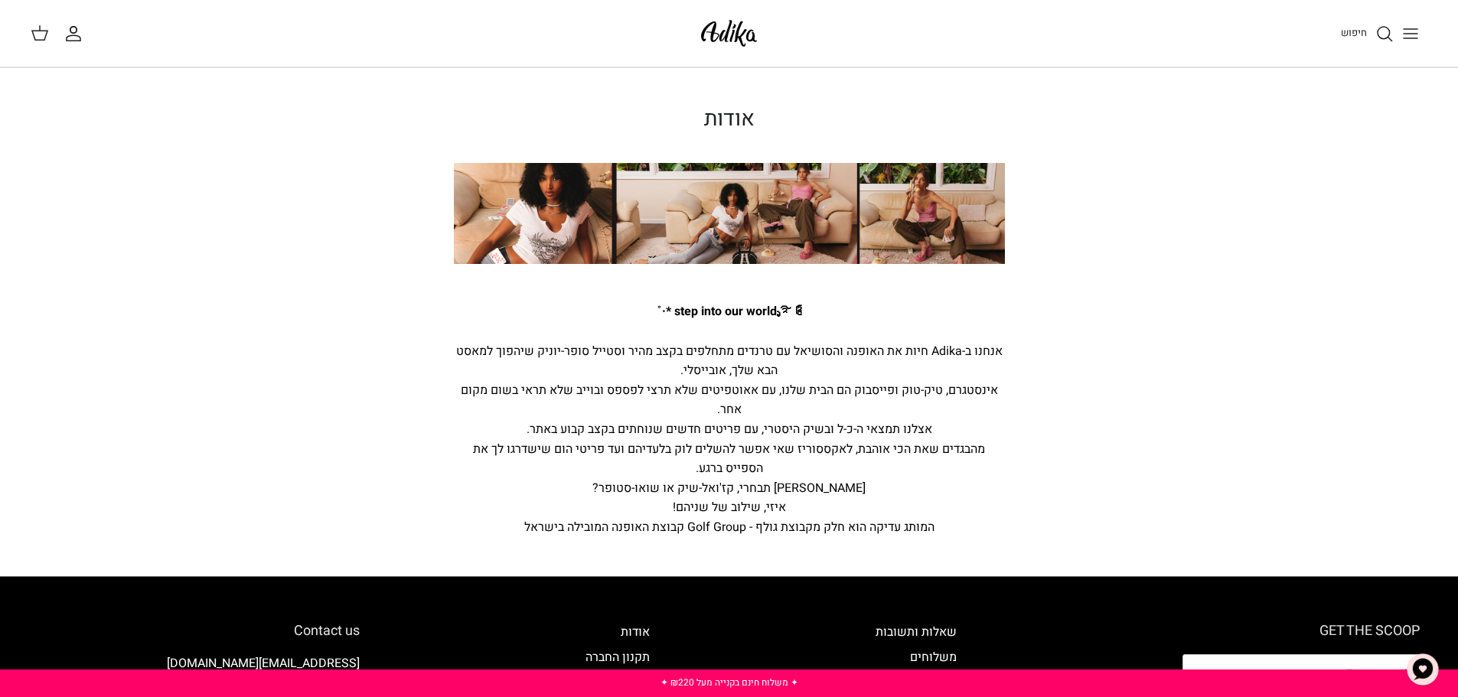 The width and height of the screenshot is (1458, 697). Describe the element at coordinates (1411, 34) in the screenshot. I see `button: Toggle menu` at that location.